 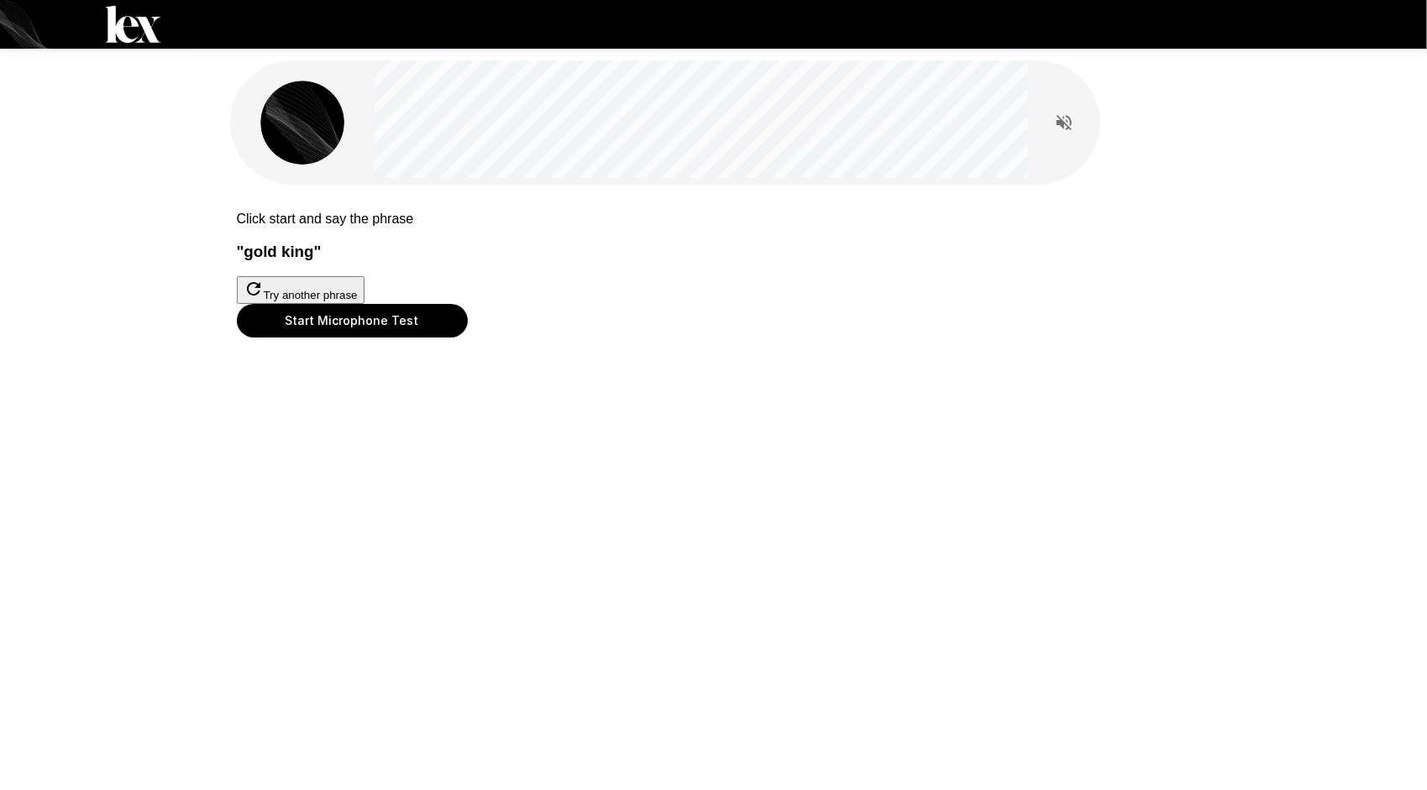 What do you see at coordinates (301, 290) in the screenshot?
I see `button: Try another phrase` at bounding box center [301, 290].